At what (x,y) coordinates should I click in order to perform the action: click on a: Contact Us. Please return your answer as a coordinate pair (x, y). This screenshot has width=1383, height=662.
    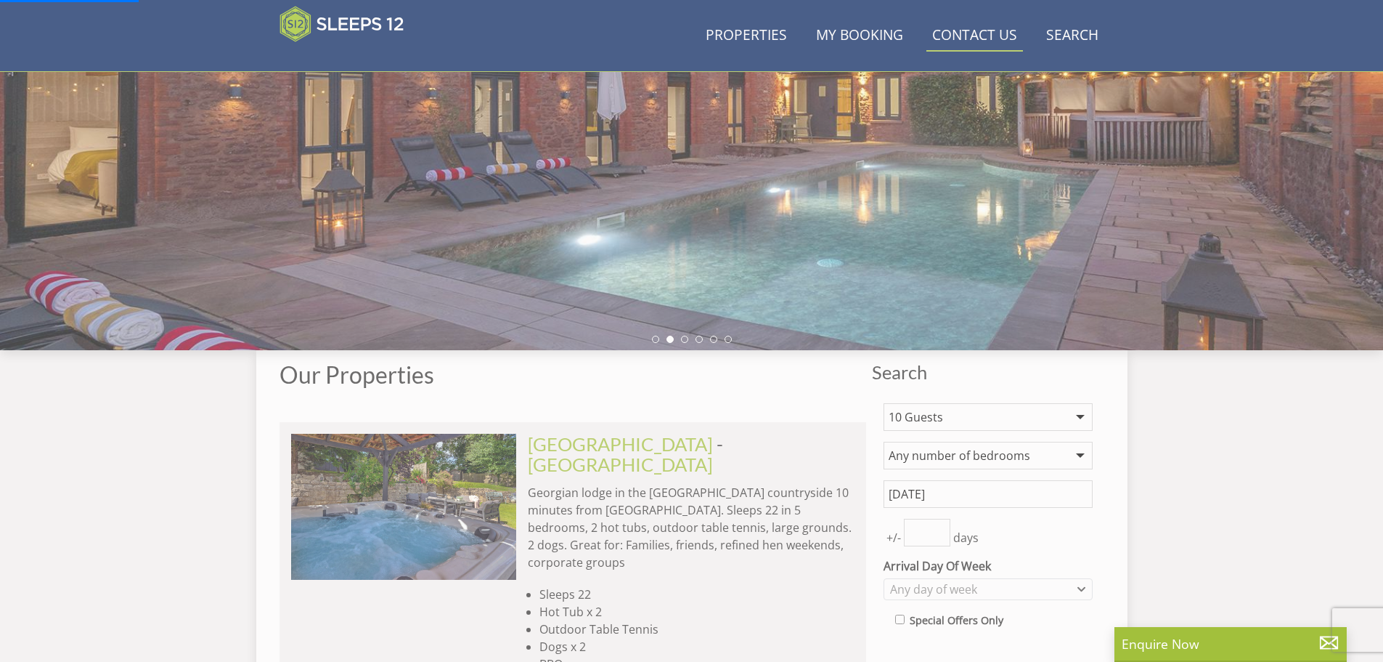
    Looking at the image, I should click on (975, 36).